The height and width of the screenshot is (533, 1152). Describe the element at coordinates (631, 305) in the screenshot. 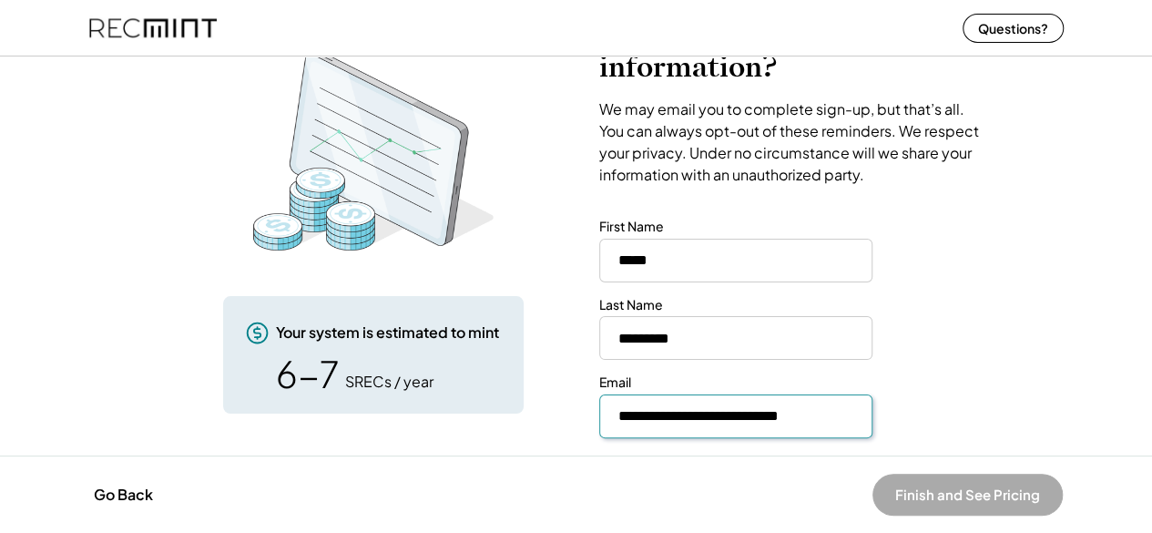

I see `div: Last Name` at that location.